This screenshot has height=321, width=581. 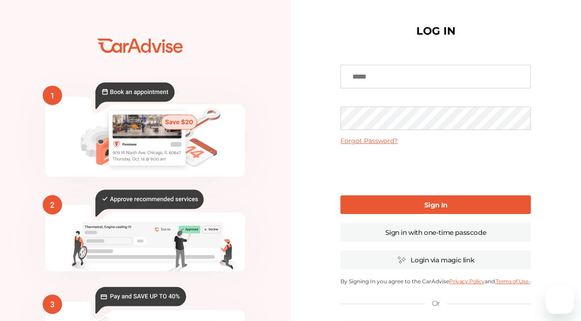 What do you see at coordinates (466, 281) in the screenshot?
I see `a: Privacy Policy` at bounding box center [466, 281].